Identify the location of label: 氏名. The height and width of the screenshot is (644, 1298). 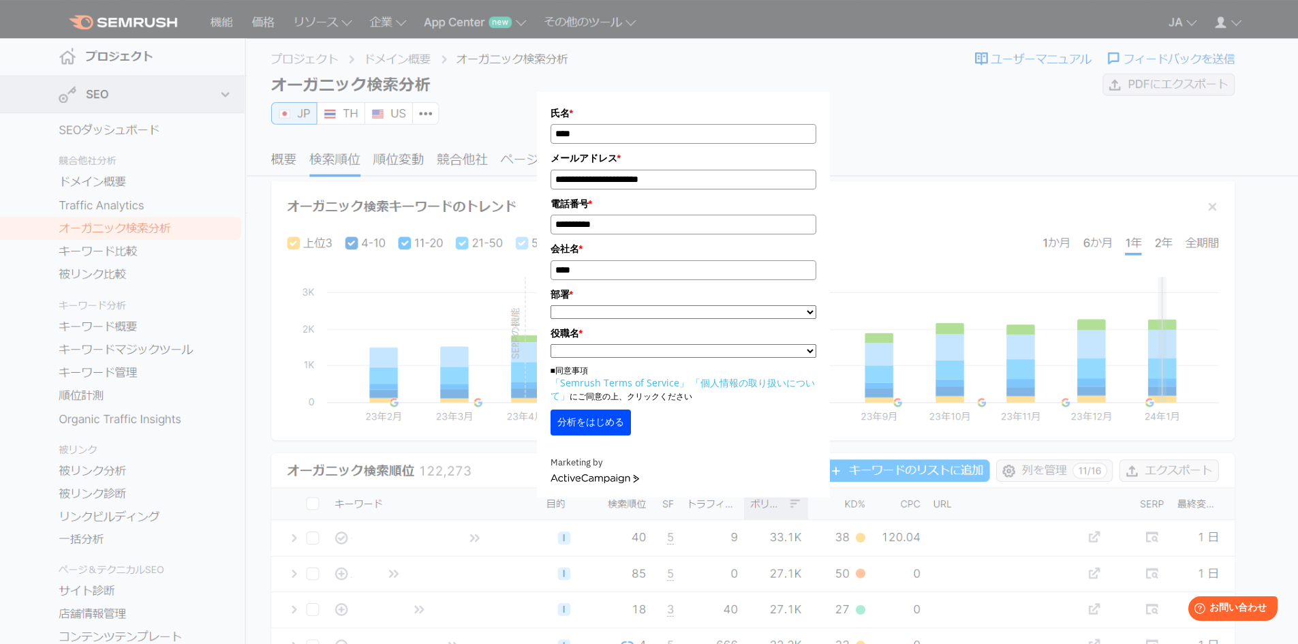
(683, 113).